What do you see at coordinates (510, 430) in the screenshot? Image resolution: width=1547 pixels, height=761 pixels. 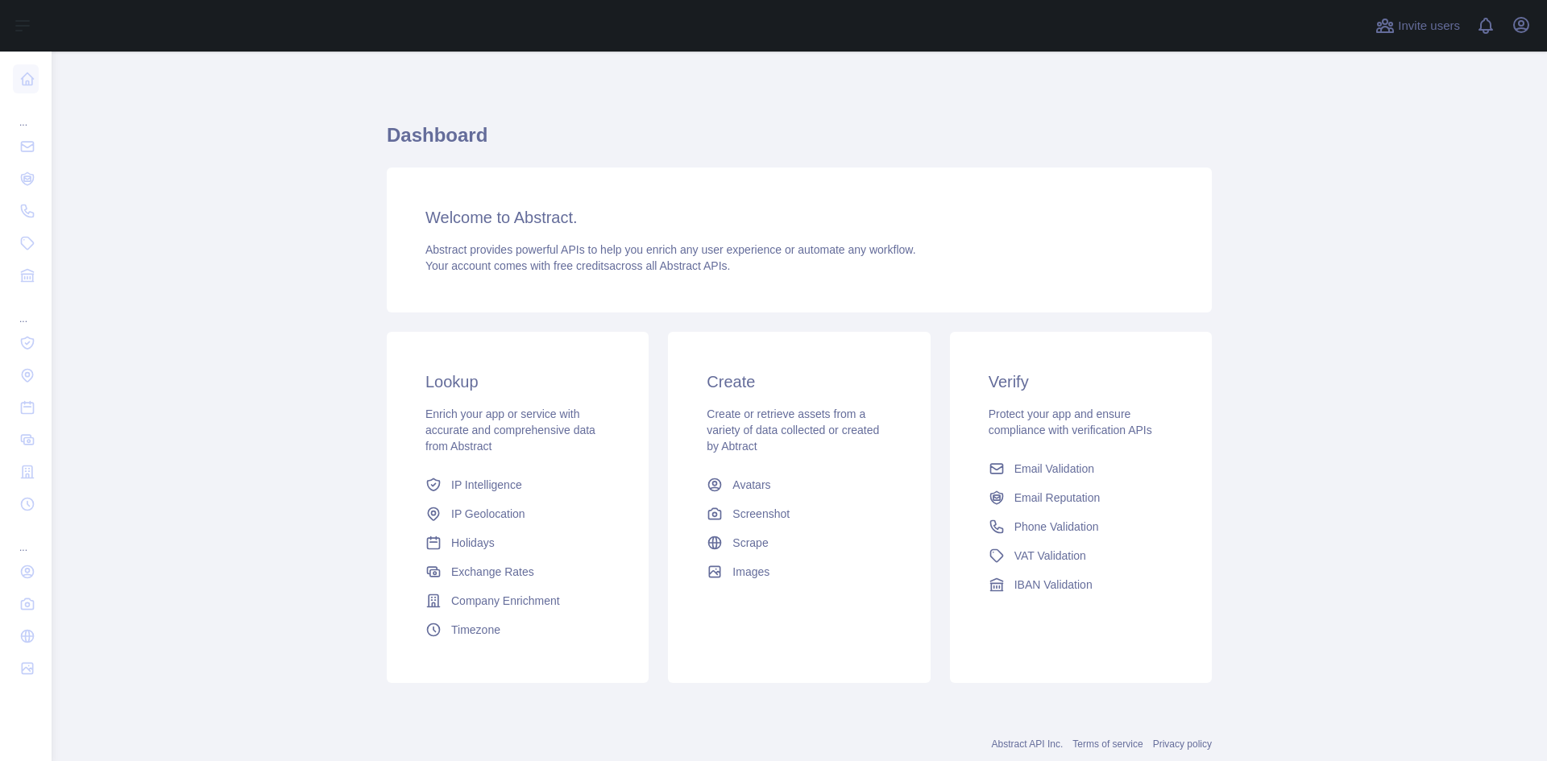 I see `span: Enrich your app or service with accurate and comprehensive data from Abstract` at bounding box center [510, 430].